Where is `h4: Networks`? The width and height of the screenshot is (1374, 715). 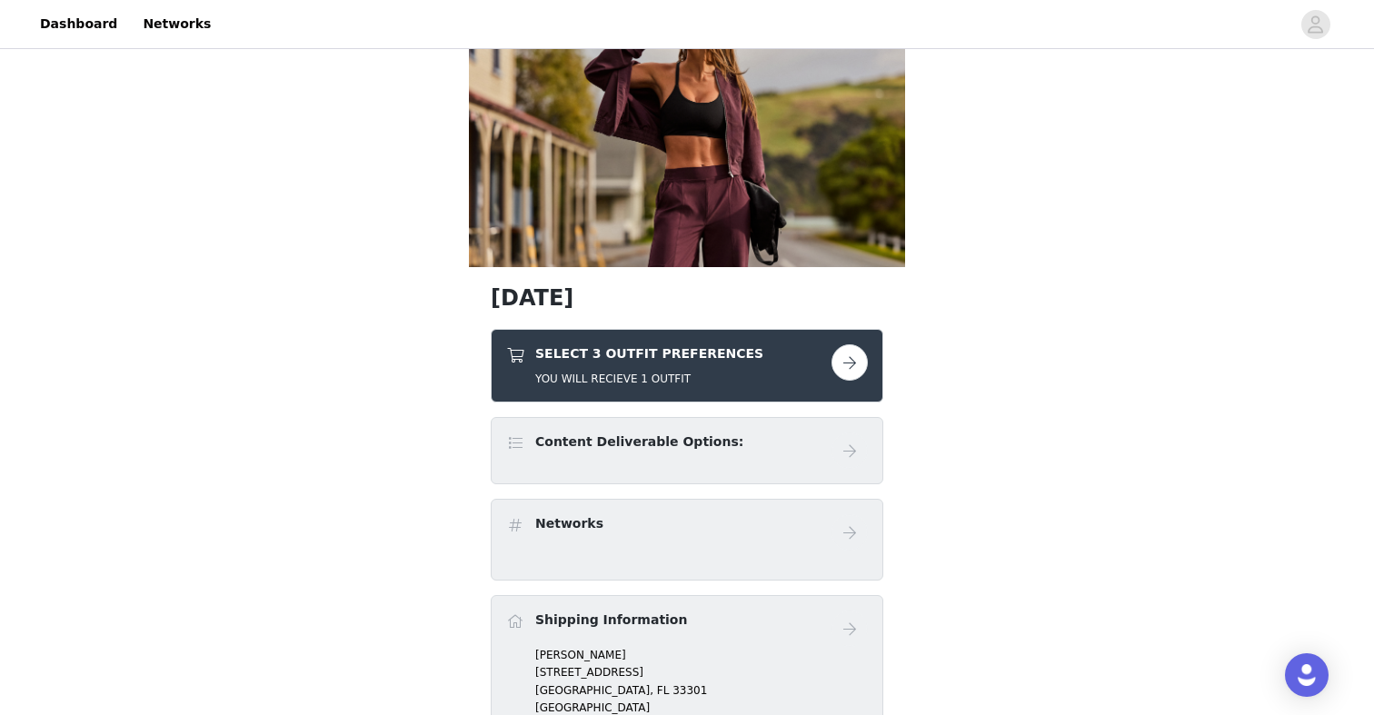
h4: Networks is located at coordinates (569, 523).